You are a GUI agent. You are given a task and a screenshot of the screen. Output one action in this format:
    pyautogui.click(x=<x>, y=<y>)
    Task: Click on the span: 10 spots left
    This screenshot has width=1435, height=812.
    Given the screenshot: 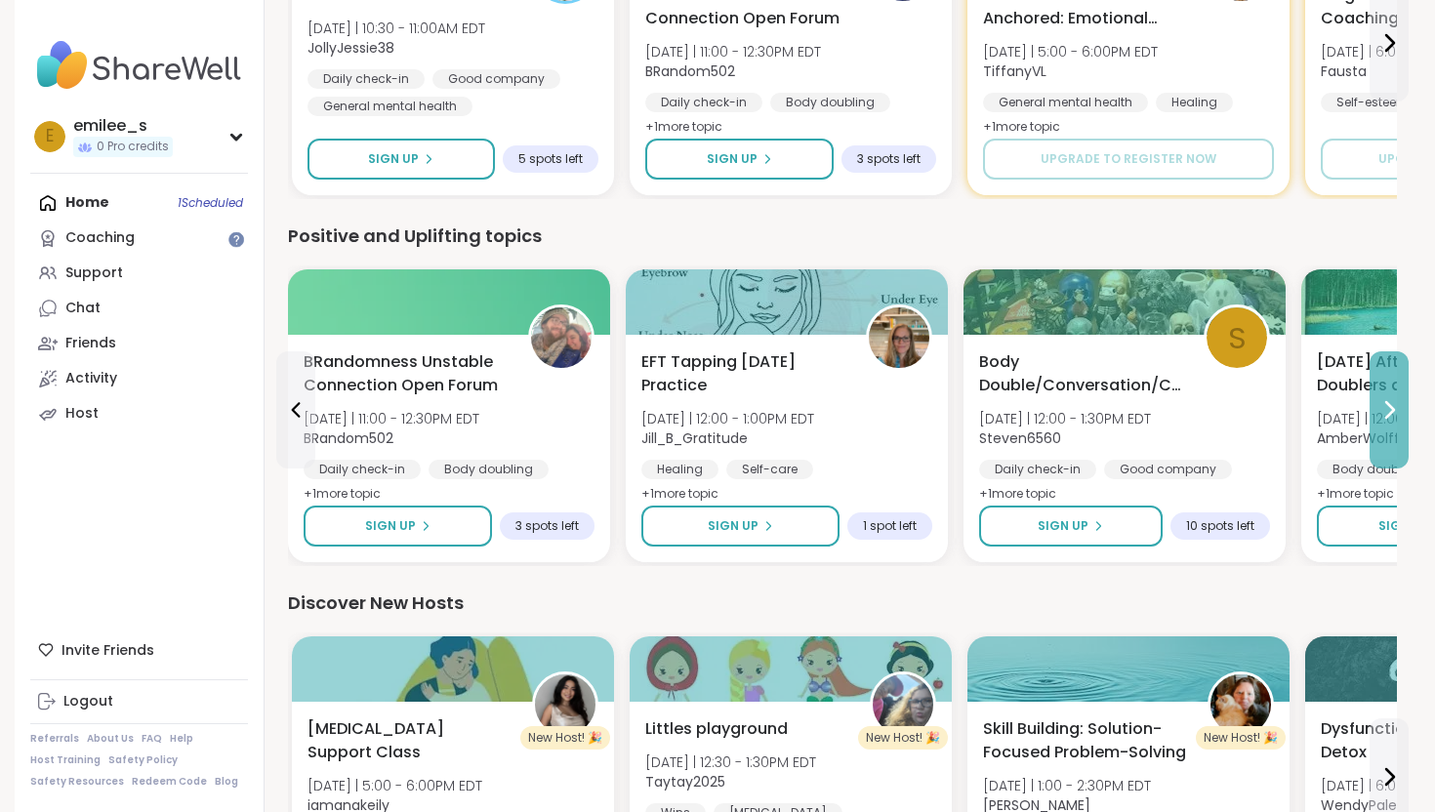 What is the action you would take?
    pyautogui.click(x=1220, y=526)
    